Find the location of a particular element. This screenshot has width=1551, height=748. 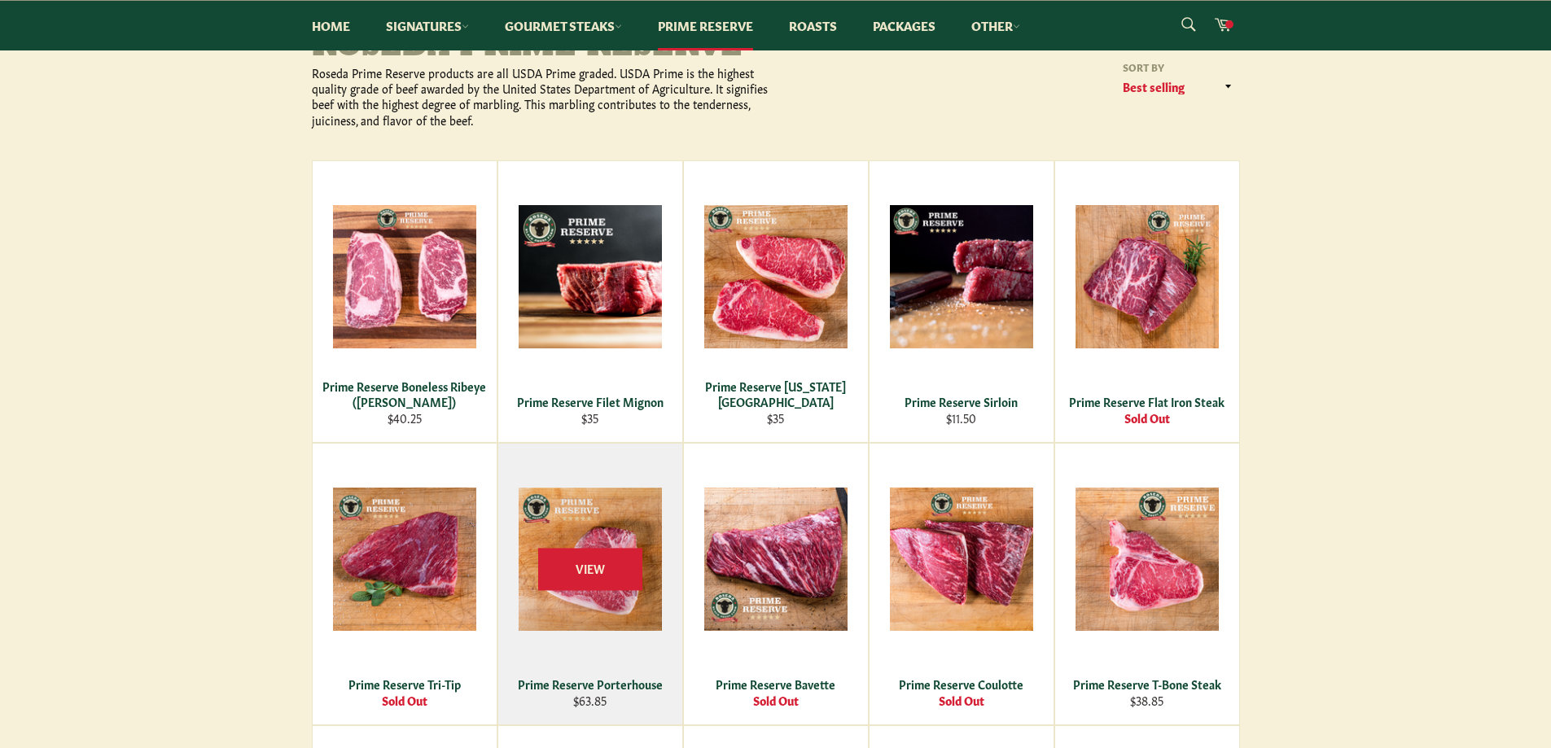

a: Gourmet Steaks is located at coordinates (563, 25).